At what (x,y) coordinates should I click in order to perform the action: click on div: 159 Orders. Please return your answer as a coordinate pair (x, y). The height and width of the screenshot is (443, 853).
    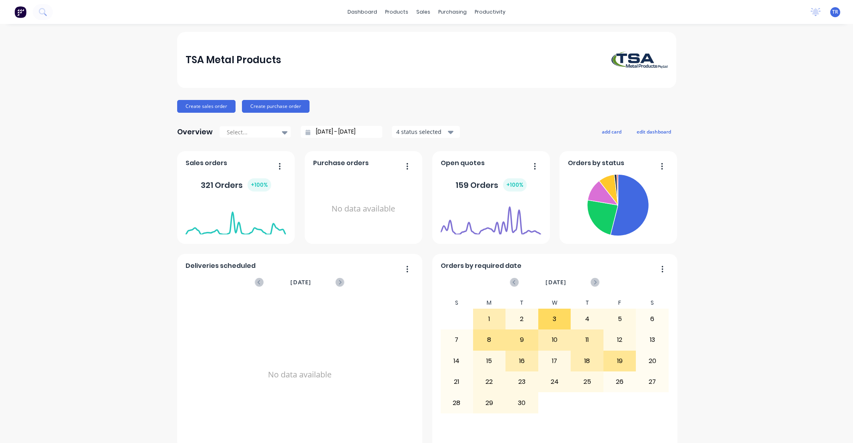
    Looking at the image, I should click on (491, 185).